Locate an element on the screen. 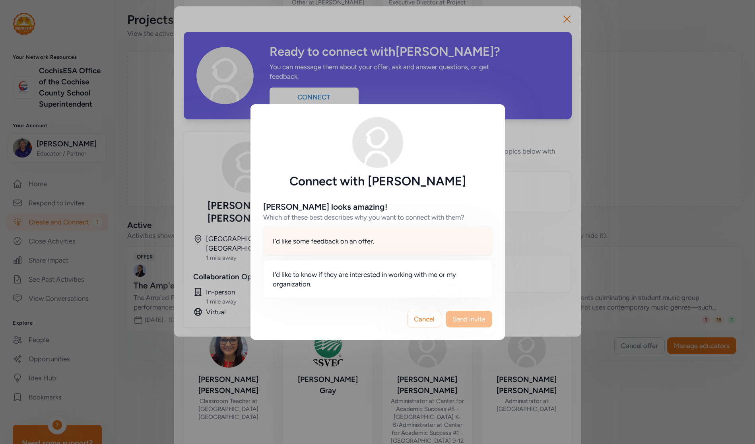  span: I'd like some feedback on an offer. is located at coordinates (324, 241).